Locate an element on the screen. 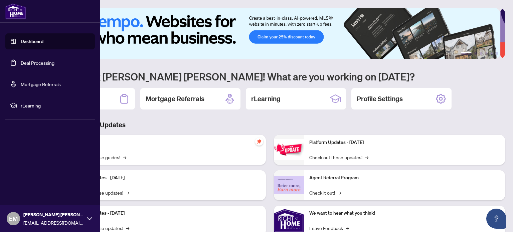 Image resolution: width=513 pixels, height=232 pixels. span: EM is located at coordinates (13, 219).